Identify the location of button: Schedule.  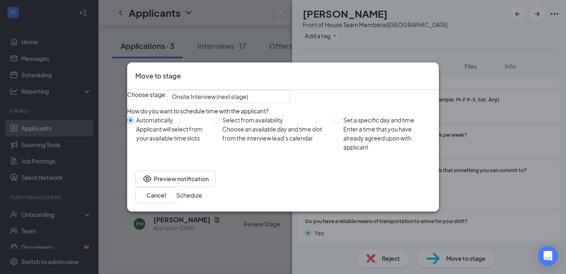
(189, 195).